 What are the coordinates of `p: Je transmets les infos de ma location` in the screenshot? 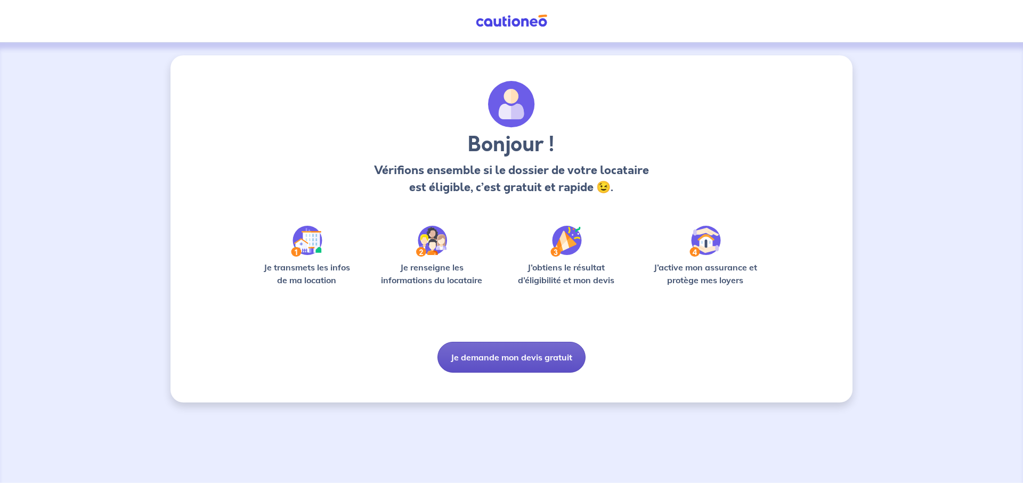 It's located at (306, 274).